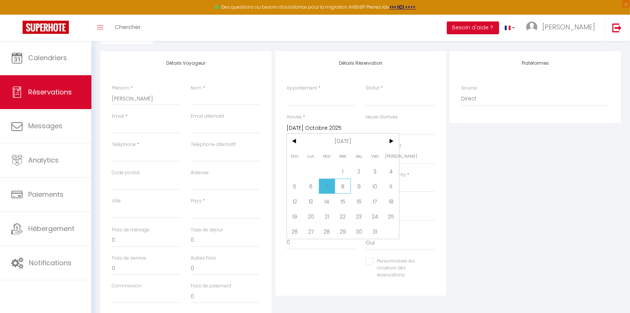 Image resolution: width=630 pixels, height=313 pixels. I want to click on span: 1, so click(342, 171).